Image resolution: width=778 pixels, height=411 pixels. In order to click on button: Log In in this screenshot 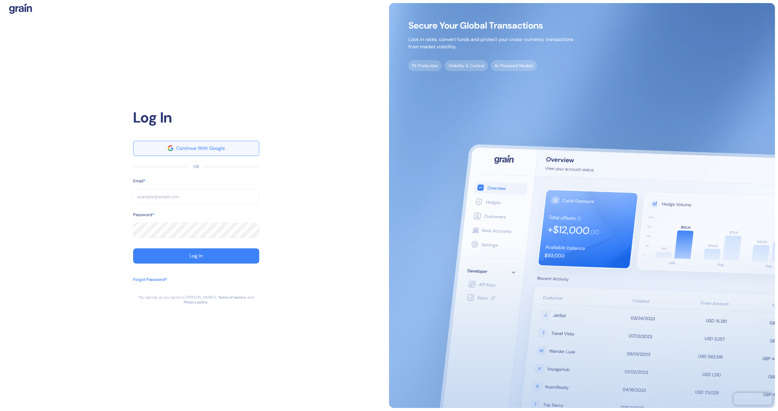, I will do `click(196, 256)`.